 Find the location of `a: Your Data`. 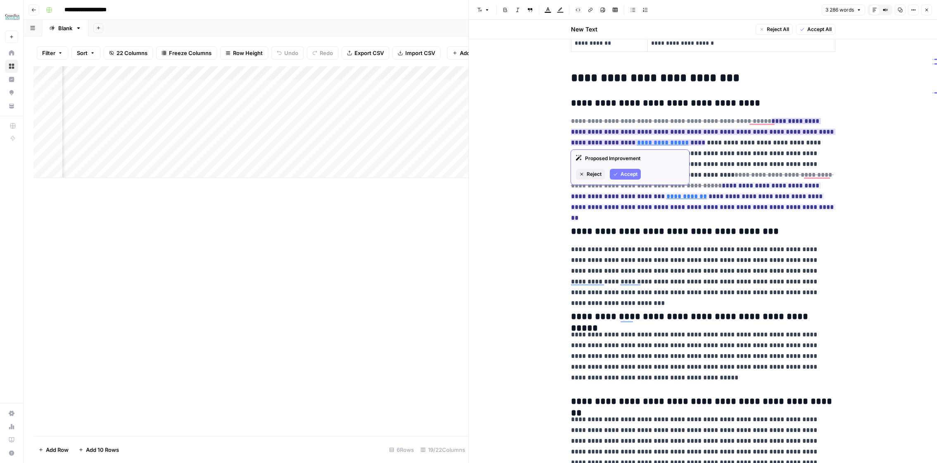

a: Your Data is located at coordinates (12, 106).